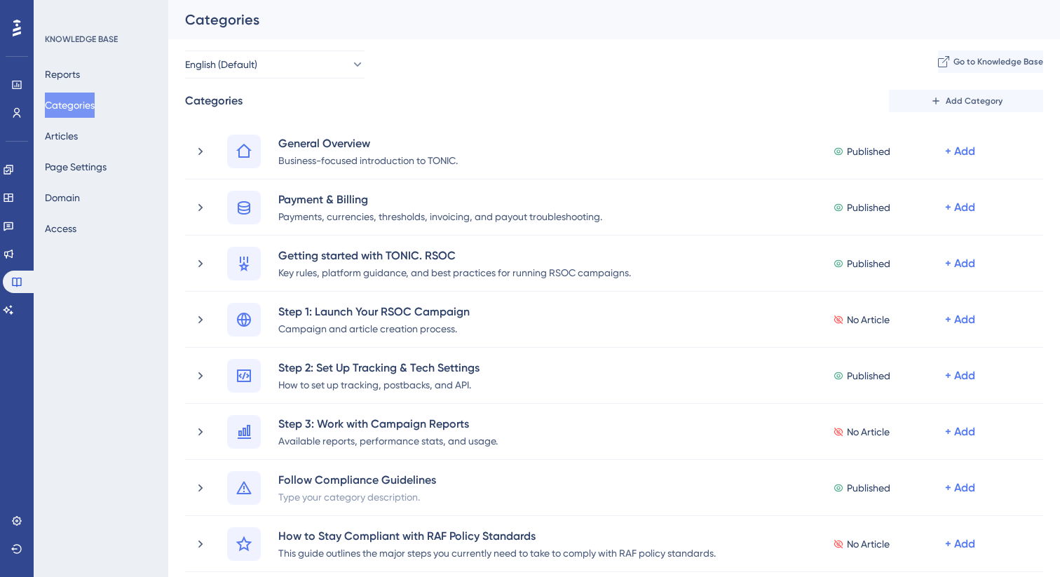 The width and height of the screenshot is (1060, 577). What do you see at coordinates (974, 101) in the screenshot?
I see `span: Add Category` at bounding box center [974, 101].